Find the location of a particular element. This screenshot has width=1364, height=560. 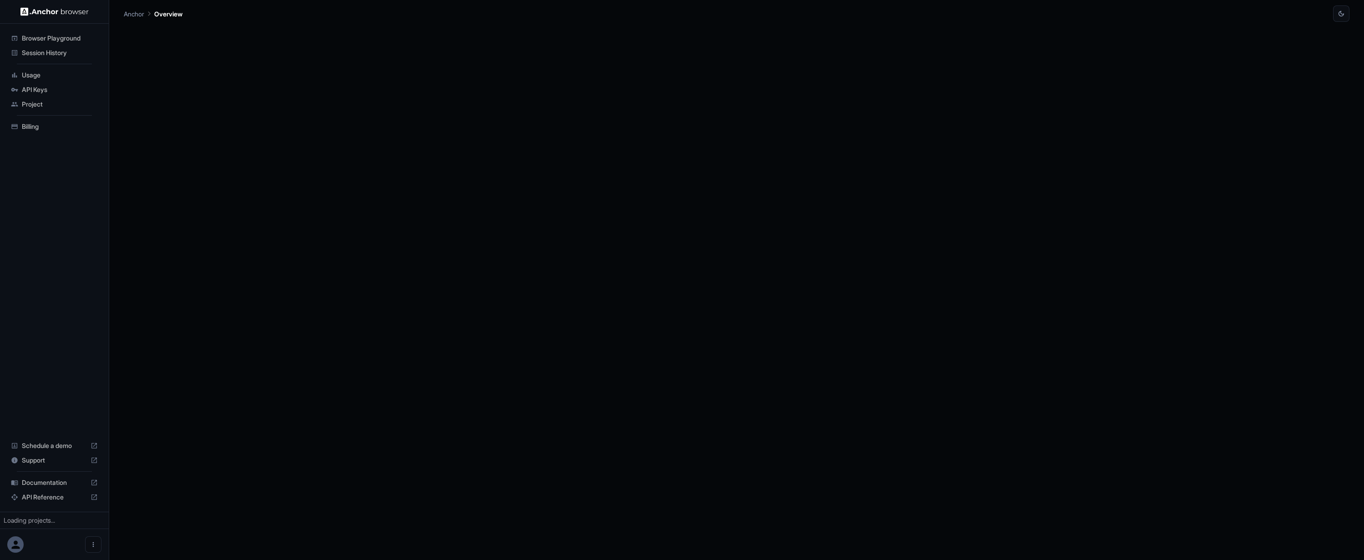

div: Project is located at coordinates (54, 104).